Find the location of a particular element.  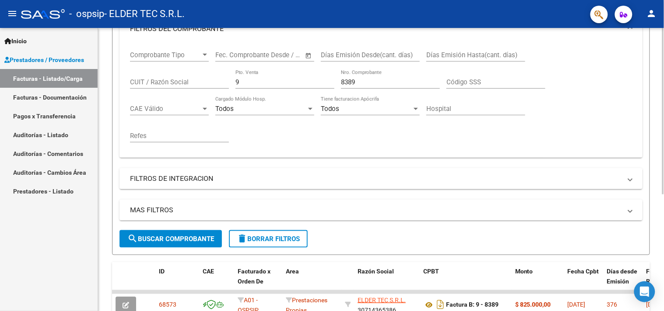

span: CAE is located at coordinates (208, 272).